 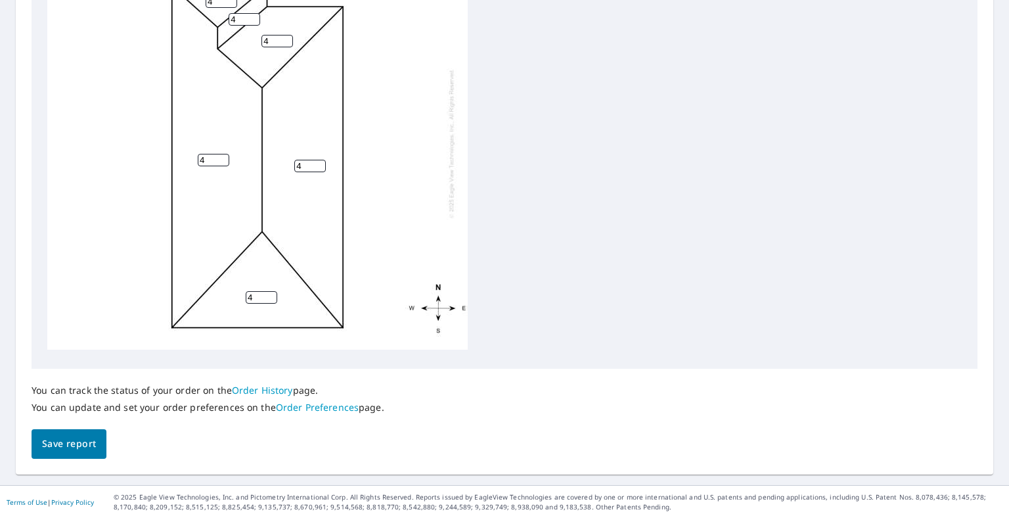 What do you see at coordinates (69, 444) in the screenshot?
I see `span: Save report` at bounding box center [69, 444].